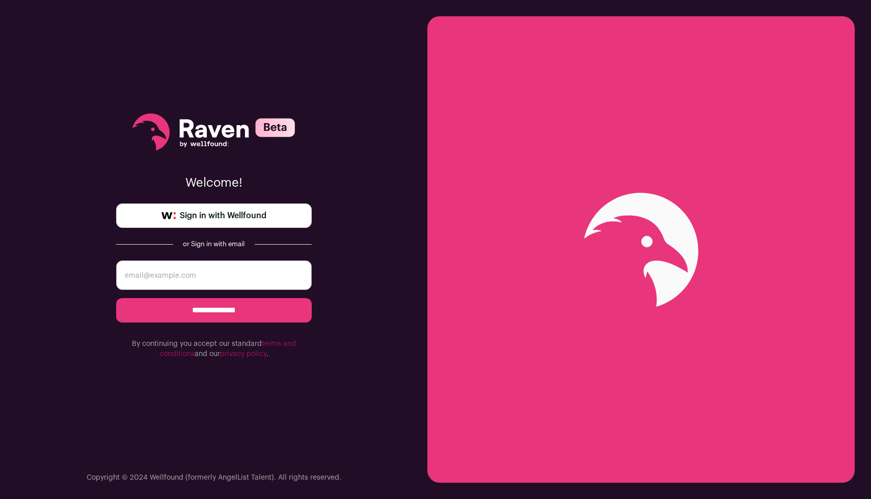 This screenshot has width=871, height=499. What do you see at coordinates (243, 354) in the screenshot?
I see `a: privacy policy` at bounding box center [243, 354].